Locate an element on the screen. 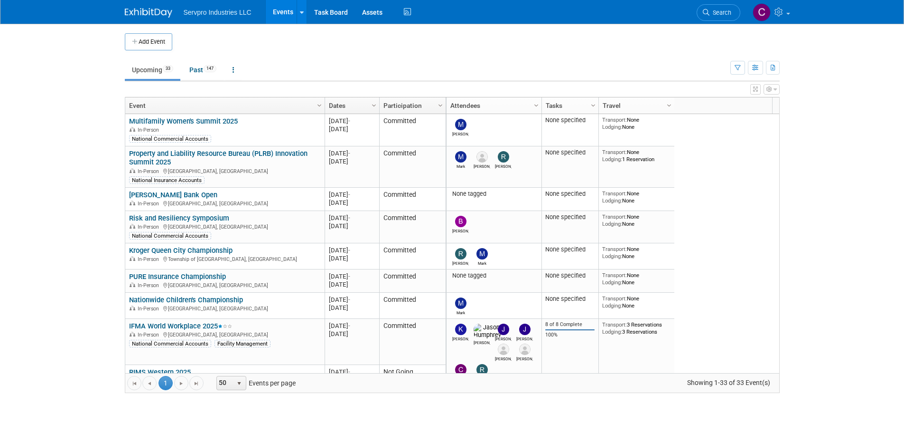  img: Chris Chassagneux is located at coordinates (461, 369).